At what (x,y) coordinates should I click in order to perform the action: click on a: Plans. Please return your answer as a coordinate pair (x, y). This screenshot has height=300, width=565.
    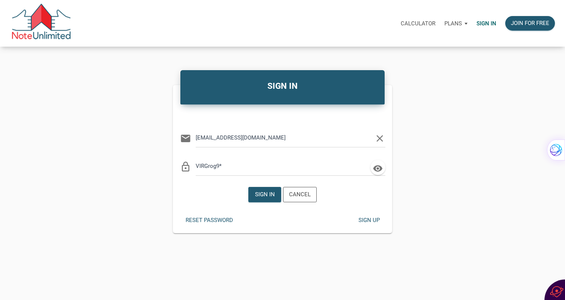
    Looking at the image, I should click on (456, 23).